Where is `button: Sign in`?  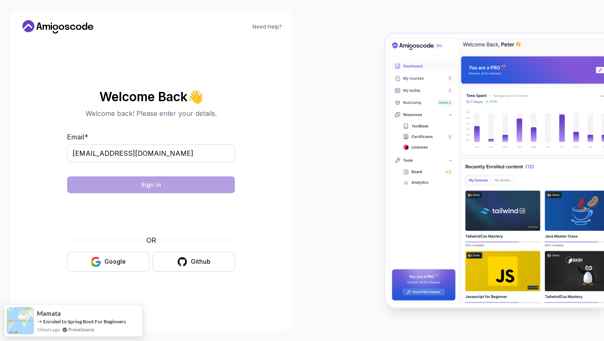 button: Sign in is located at coordinates (151, 185).